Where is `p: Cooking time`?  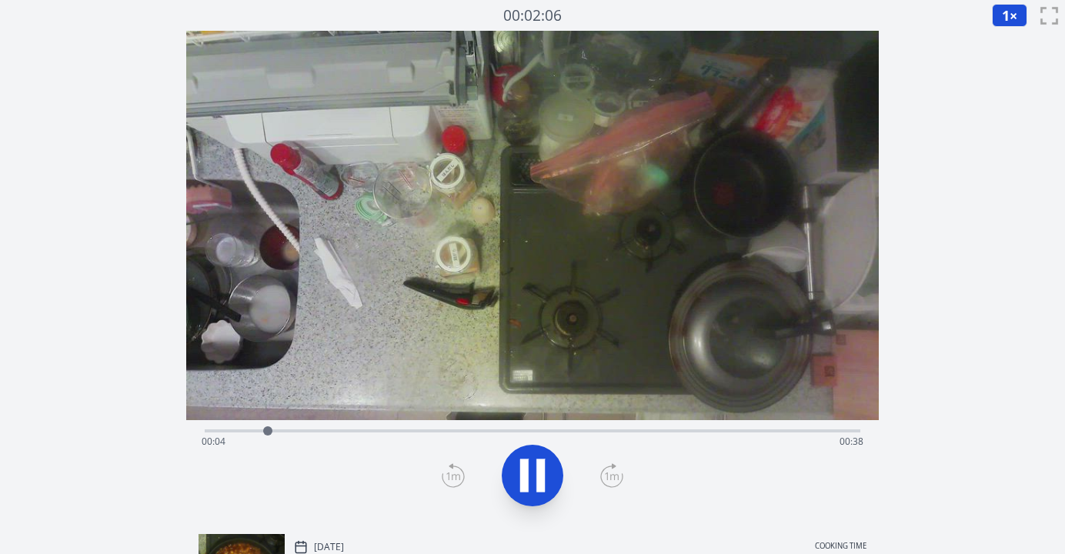
p: Cooking time is located at coordinates (840, 547).